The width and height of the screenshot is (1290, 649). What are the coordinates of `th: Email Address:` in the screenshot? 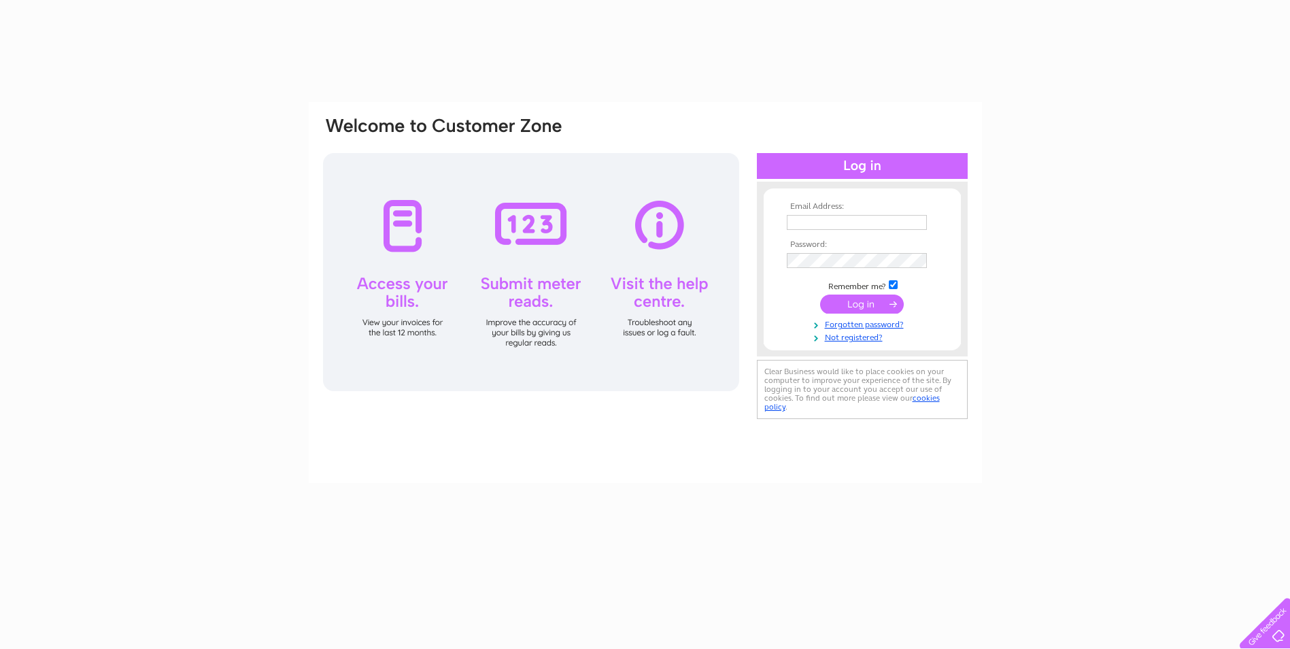 It's located at (862, 207).